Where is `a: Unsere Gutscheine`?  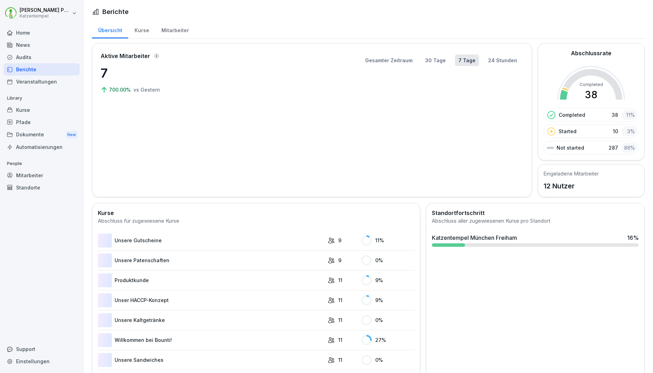
a: Unsere Gutscheine is located at coordinates (211, 240).